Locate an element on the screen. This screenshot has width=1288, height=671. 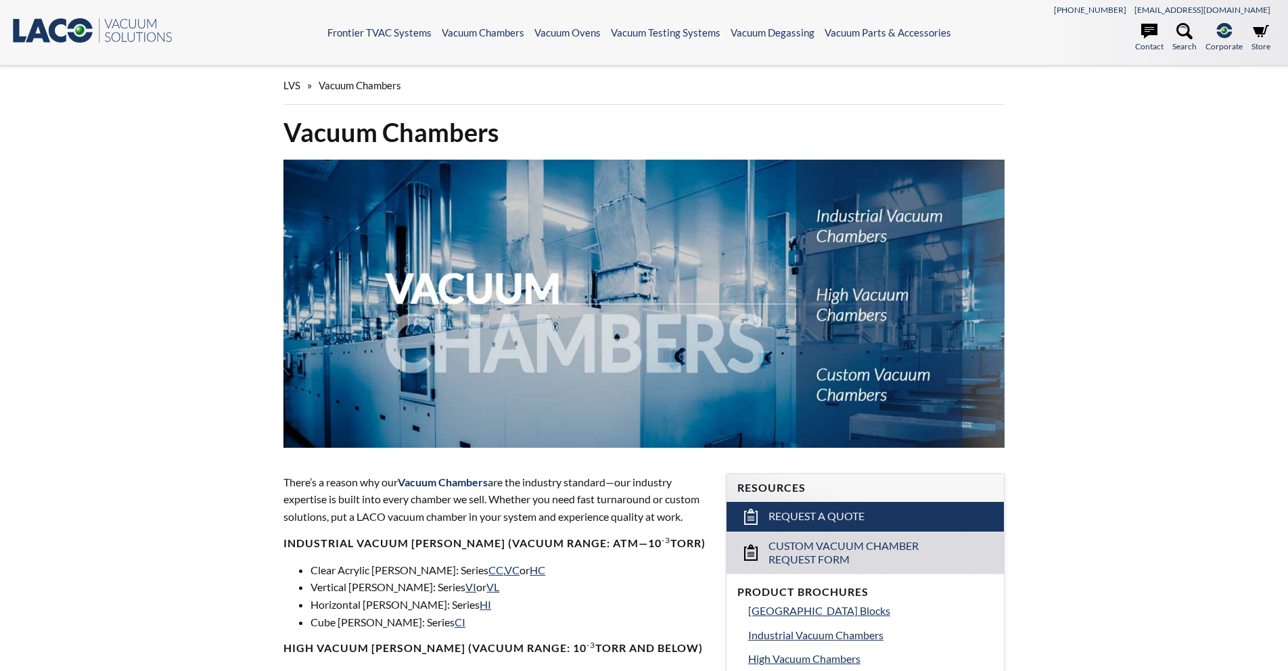
span: Custom Vacuum Chamber Request Form is located at coordinates (866, 553).